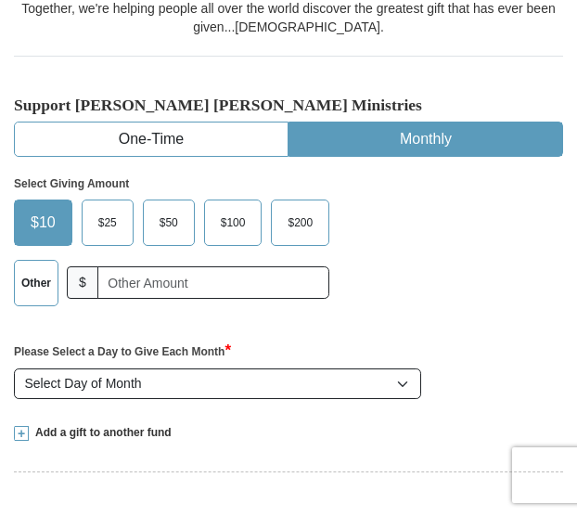 This screenshot has height=516, width=577. What do you see at coordinates (100, 432) in the screenshot?
I see `span: Add a gift to another fund` at bounding box center [100, 432].